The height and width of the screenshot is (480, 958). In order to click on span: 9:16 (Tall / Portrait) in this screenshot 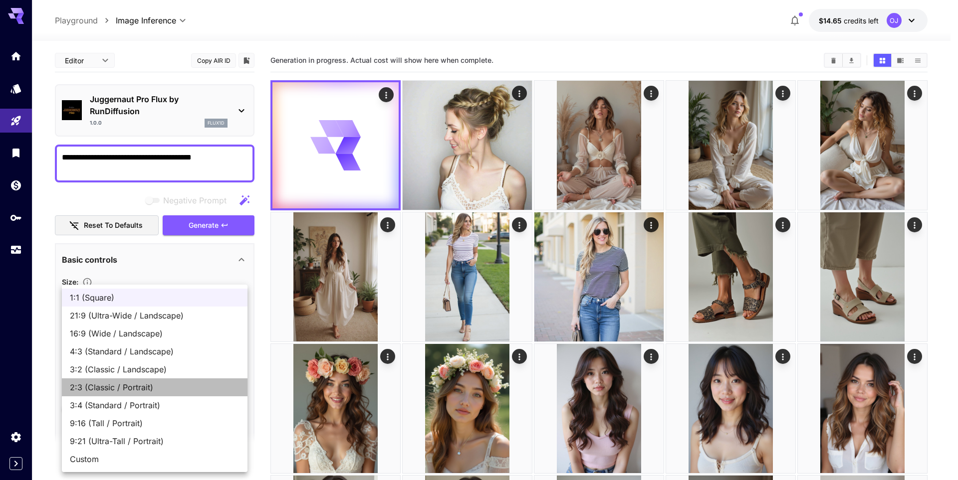, I will do `click(155, 424)`.